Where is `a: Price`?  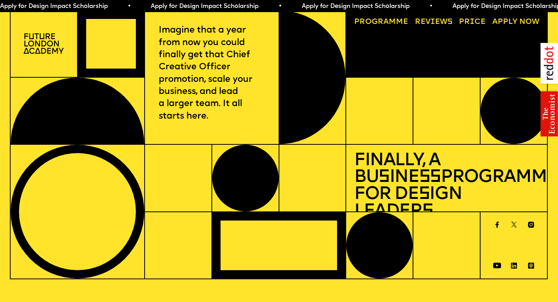 a: Price is located at coordinates (472, 22).